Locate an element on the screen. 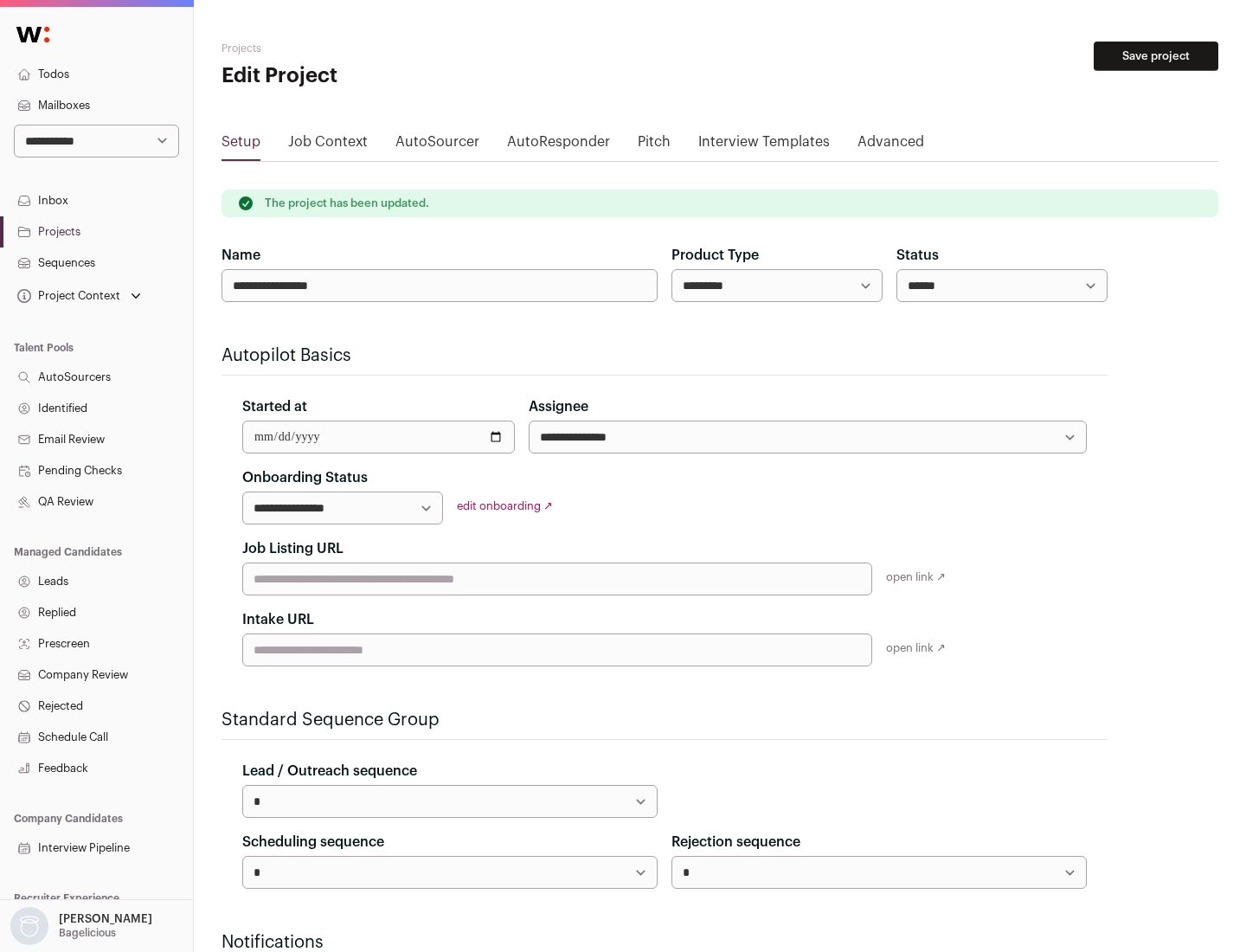  label: Rejection sequence is located at coordinates (735, 842).